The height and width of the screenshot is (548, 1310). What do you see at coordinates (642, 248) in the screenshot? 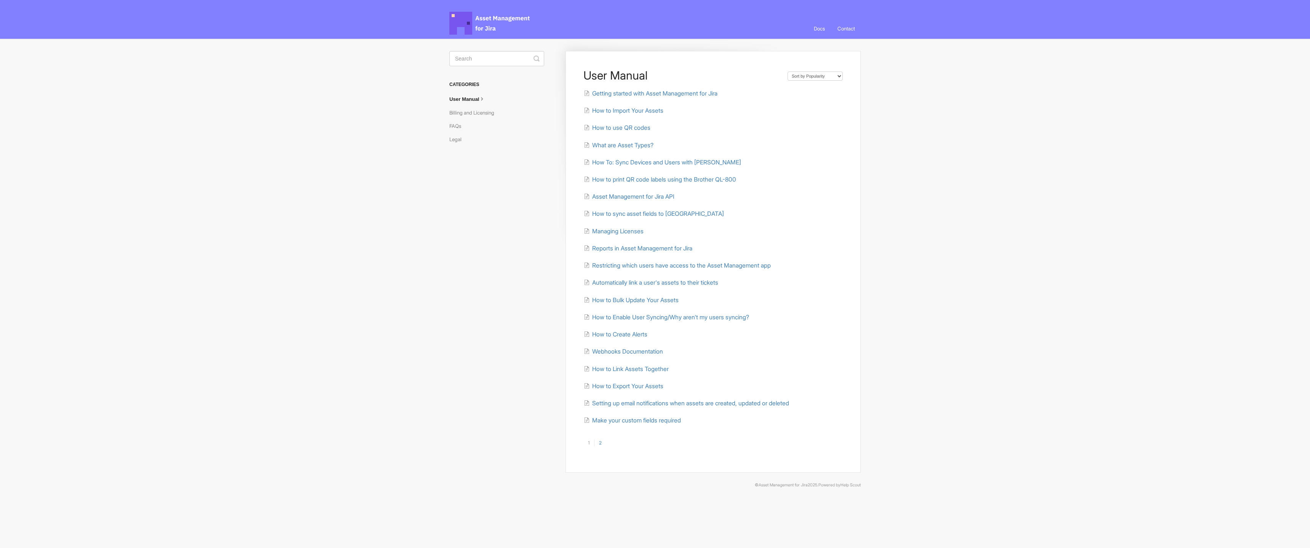
I see `span: Reports in Asset Management for Jira` at bounding box center [642, 248].